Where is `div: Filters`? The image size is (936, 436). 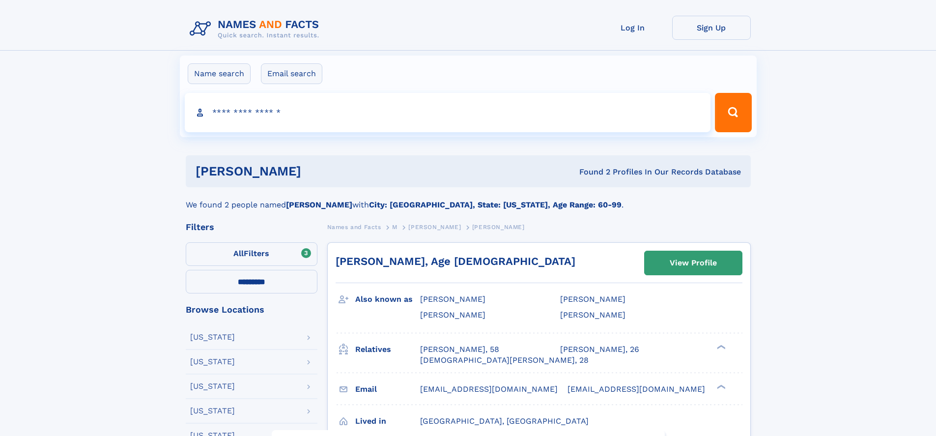
div: Filters is located at coordinates (252, 227).